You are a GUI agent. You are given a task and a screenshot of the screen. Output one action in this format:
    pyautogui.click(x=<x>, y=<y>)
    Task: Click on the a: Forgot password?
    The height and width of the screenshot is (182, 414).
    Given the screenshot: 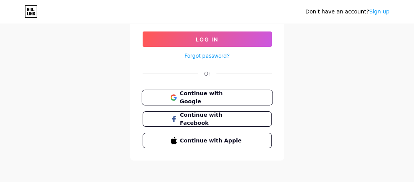 What is the action you would take?
    pyautogui.click(x=207, y=55)
    